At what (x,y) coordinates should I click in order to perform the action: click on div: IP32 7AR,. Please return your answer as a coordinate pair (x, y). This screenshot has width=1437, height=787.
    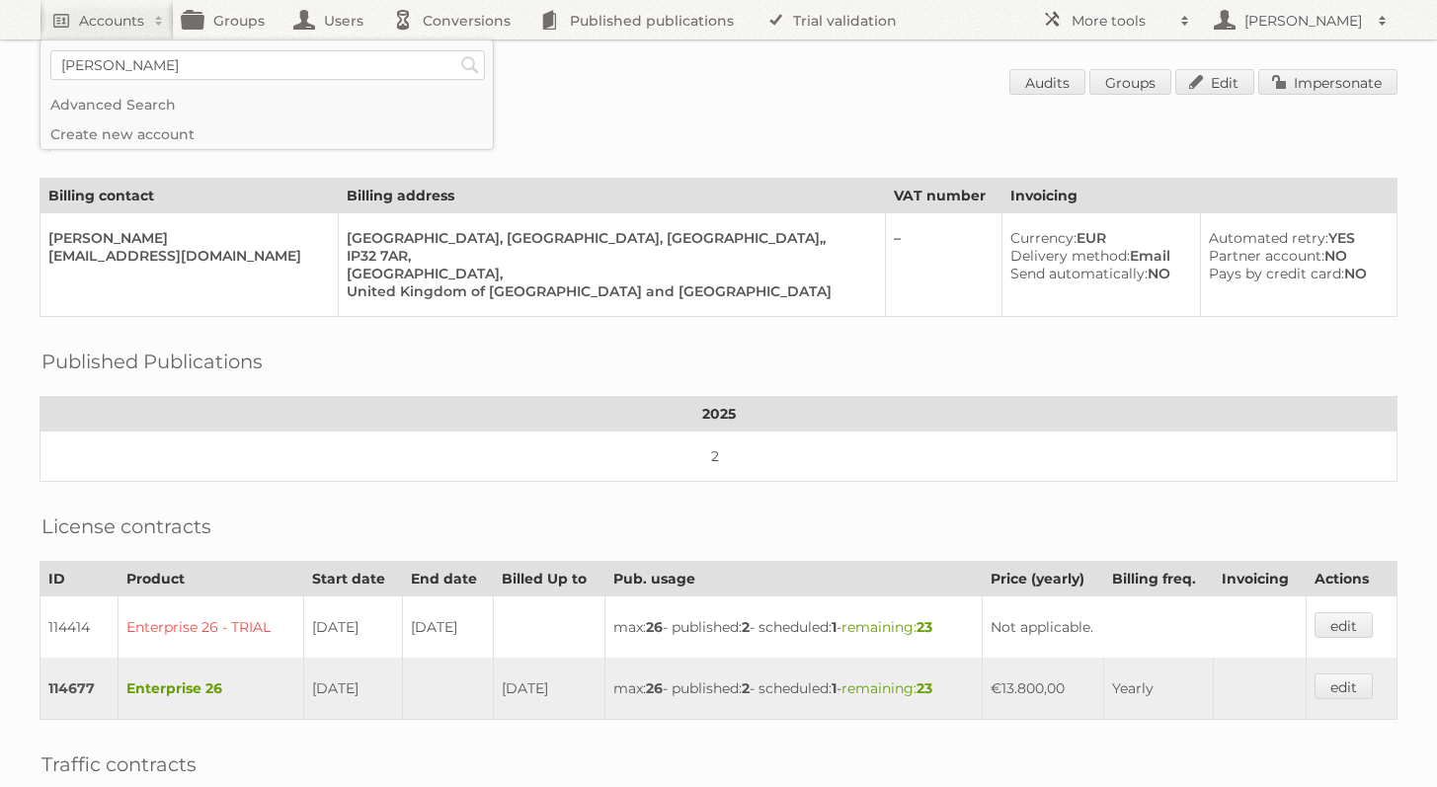
    Looking at the image, I should click on (608, 256).